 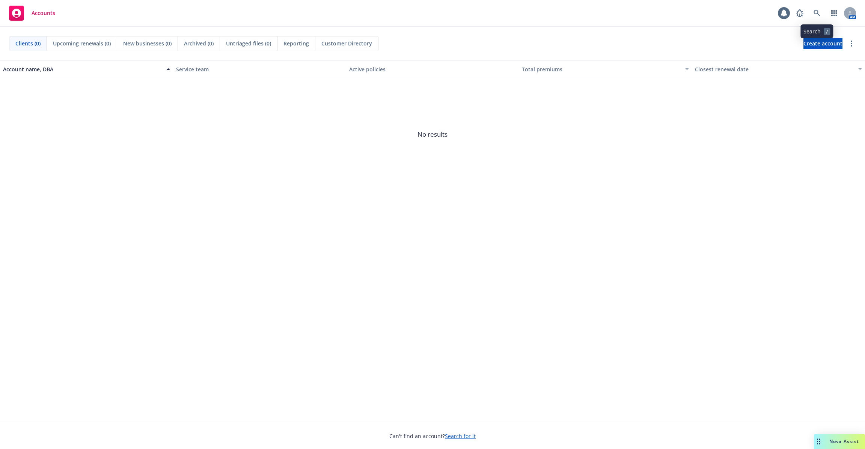 What do you see at coordinates (800, 13) in the screenshot?
I see `a: Report a Bug` at bounding box center [800, 13].